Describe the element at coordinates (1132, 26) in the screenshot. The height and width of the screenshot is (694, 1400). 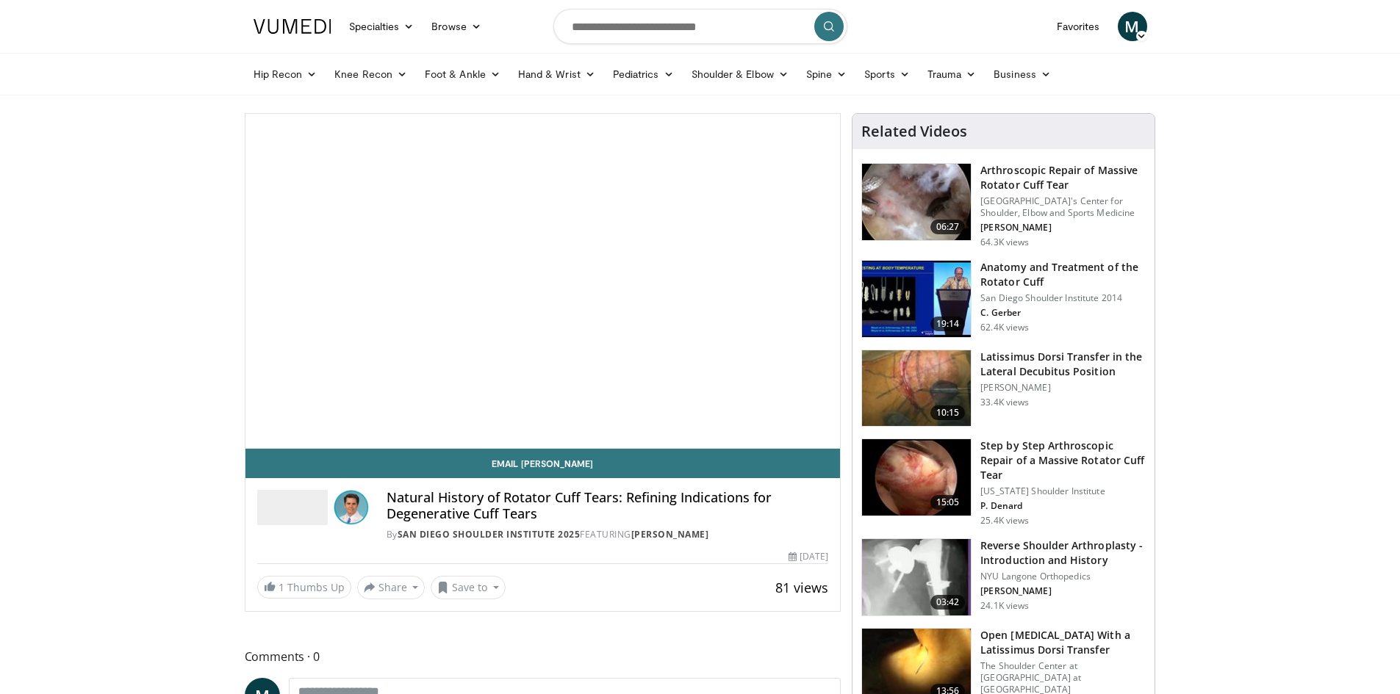
I see `a: M` at that location.